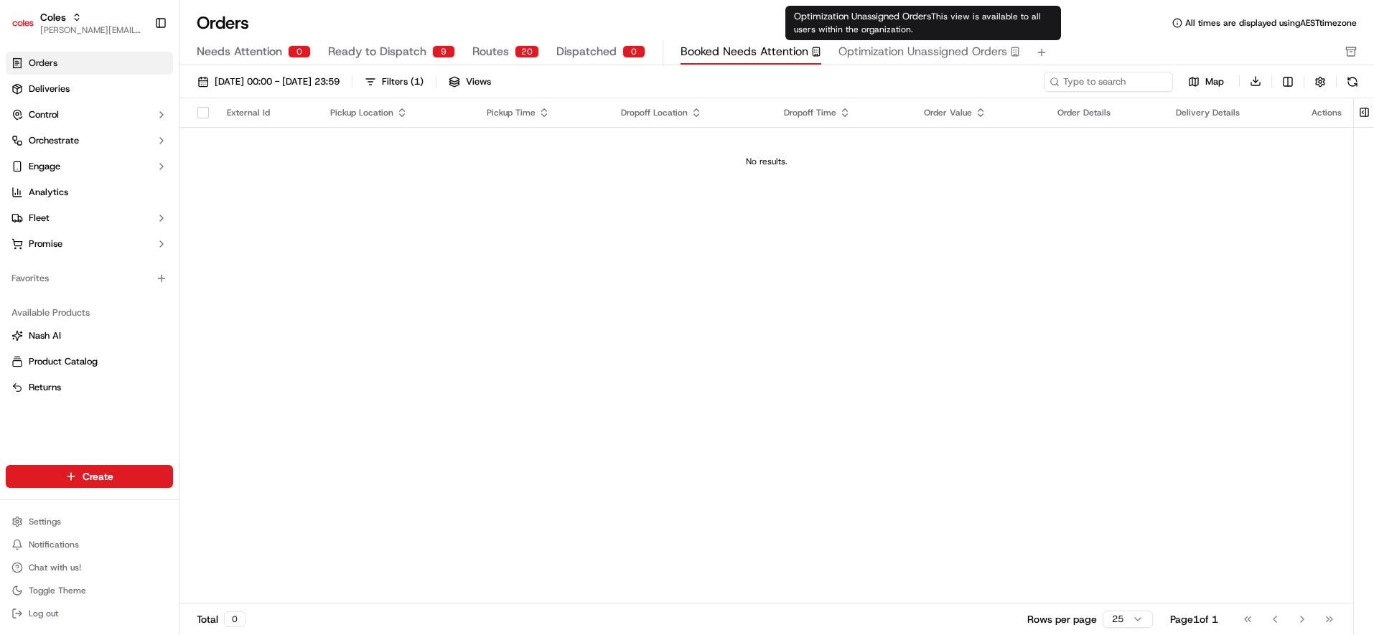 Image resolution: width=1374 pixels, height=635 pixels. I want to click on div: Available Products, so click(89, 313).